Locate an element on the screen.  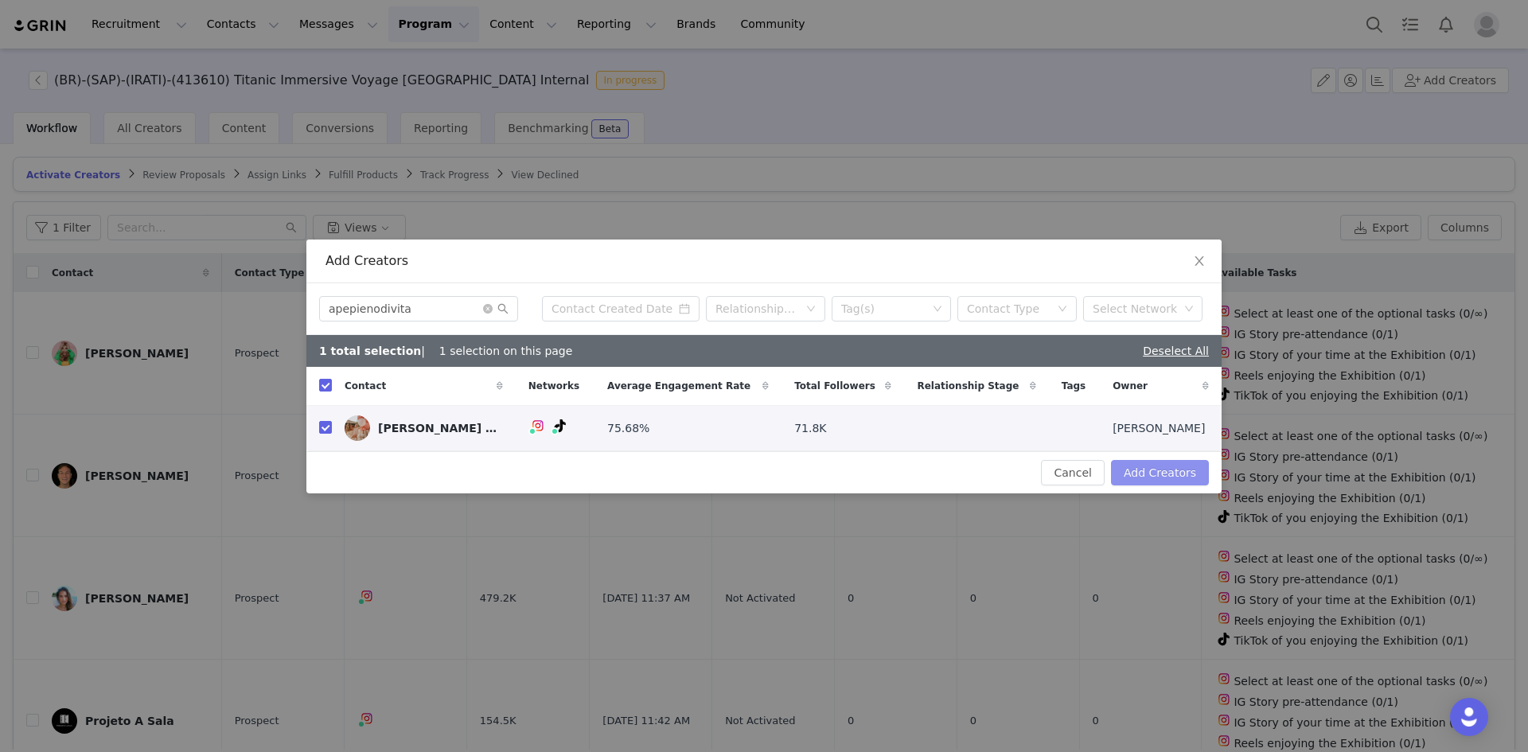
div: Add Creators is located at coordinates (764, 261).